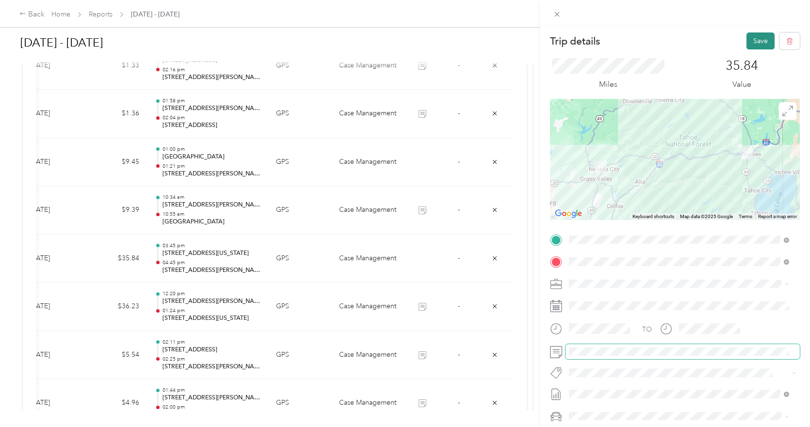 The width and height of the screenshot is (810, 427). Describe the element at coordinates (706, 216) in the screenshot. I see `span: Map data ©2025 Google` at that location.